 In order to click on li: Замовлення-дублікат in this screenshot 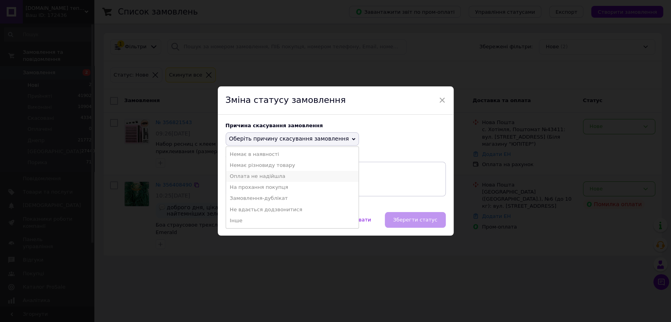, I will do `click(292, 198)`.